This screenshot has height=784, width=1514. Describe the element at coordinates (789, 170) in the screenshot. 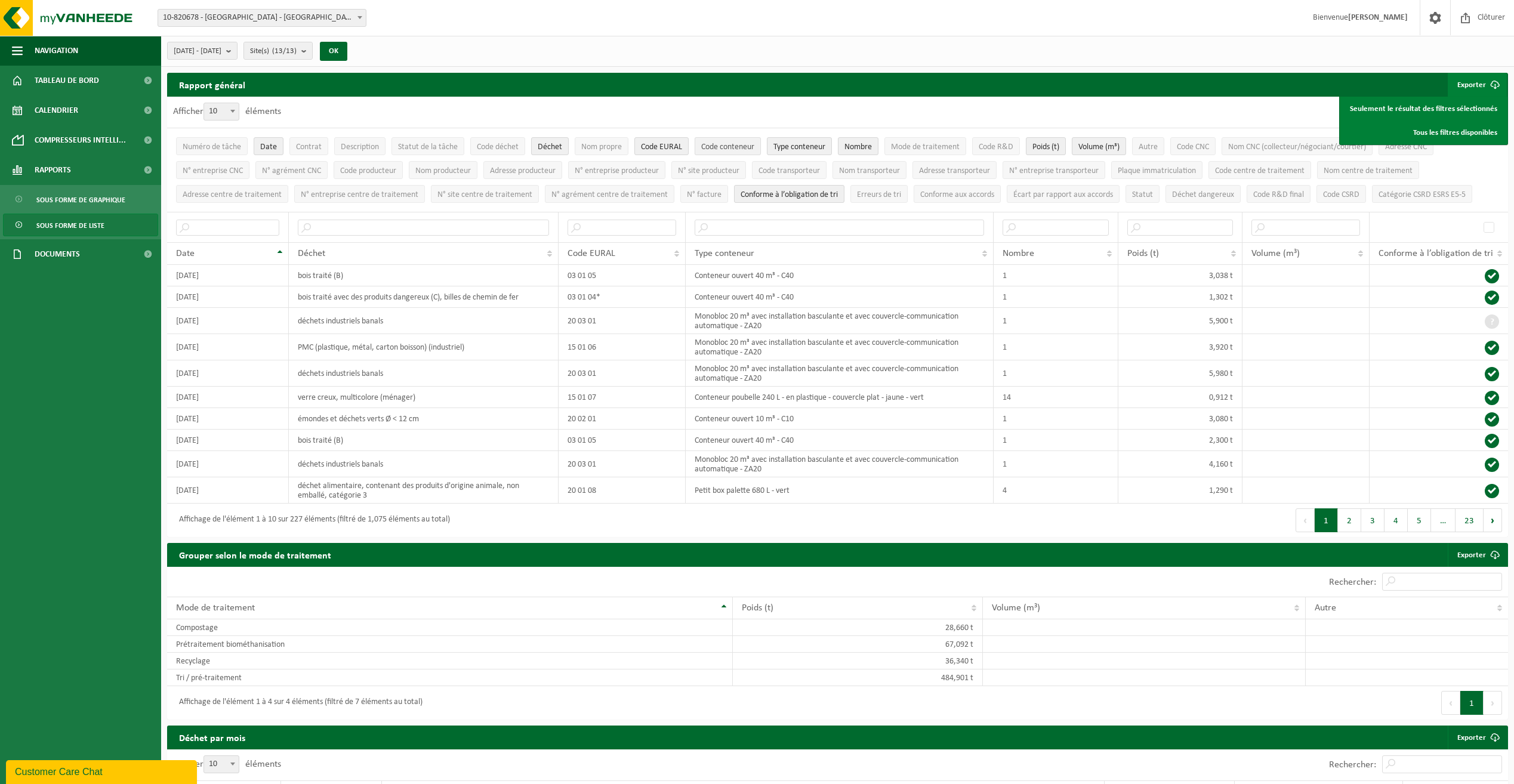

I see `span: Code transporteur` at that location.